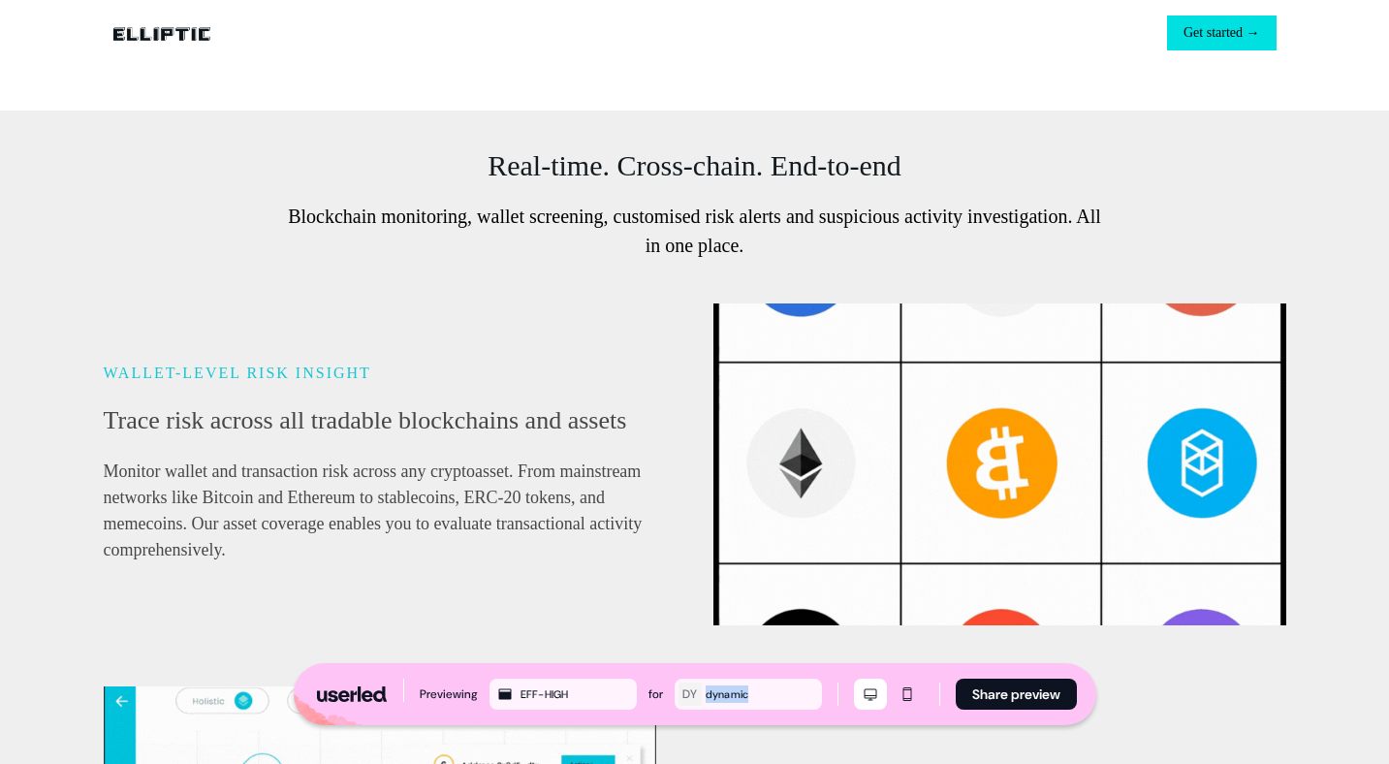  Describe the element at coordinates (449, 694) in the screenshot. I see `div: Previewing` at that location.